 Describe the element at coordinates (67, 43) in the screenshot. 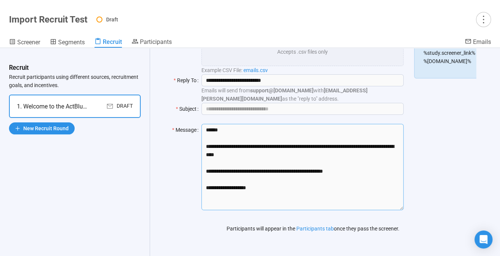

I see `a: Segments` at that location.